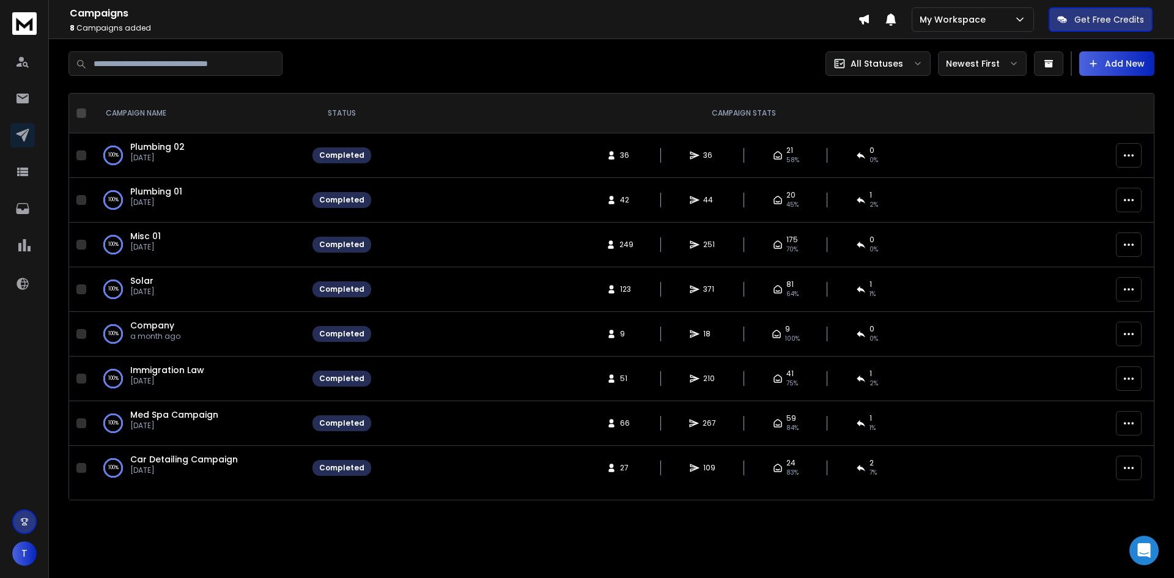 The image size is (1174, 578). I want to click on a: Plumbing 02, so click(157, 147).